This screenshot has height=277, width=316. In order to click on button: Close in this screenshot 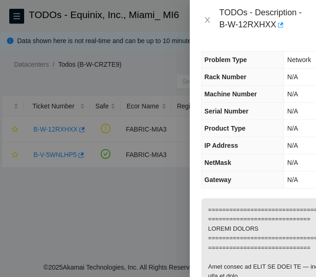, I will do `click(207, 20)`.